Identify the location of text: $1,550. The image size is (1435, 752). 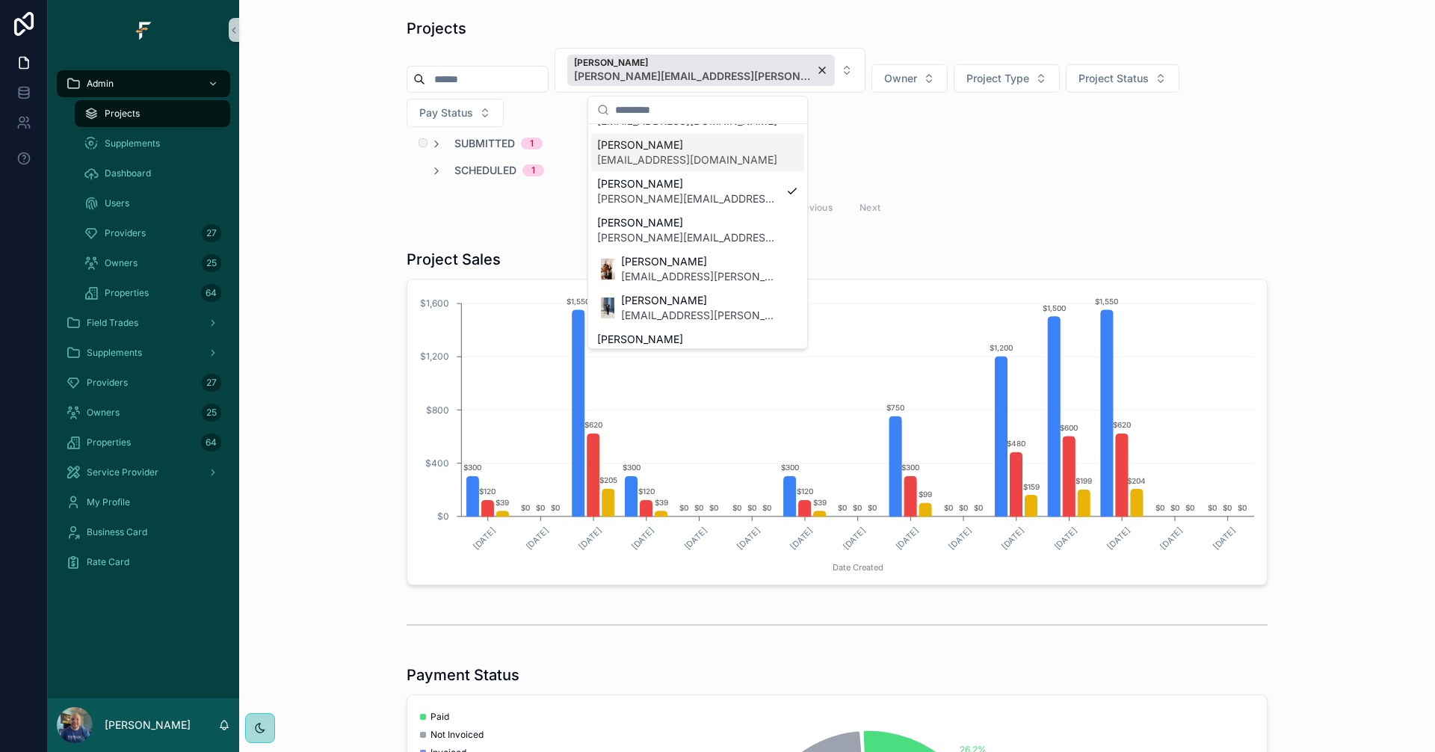
(578, 301).